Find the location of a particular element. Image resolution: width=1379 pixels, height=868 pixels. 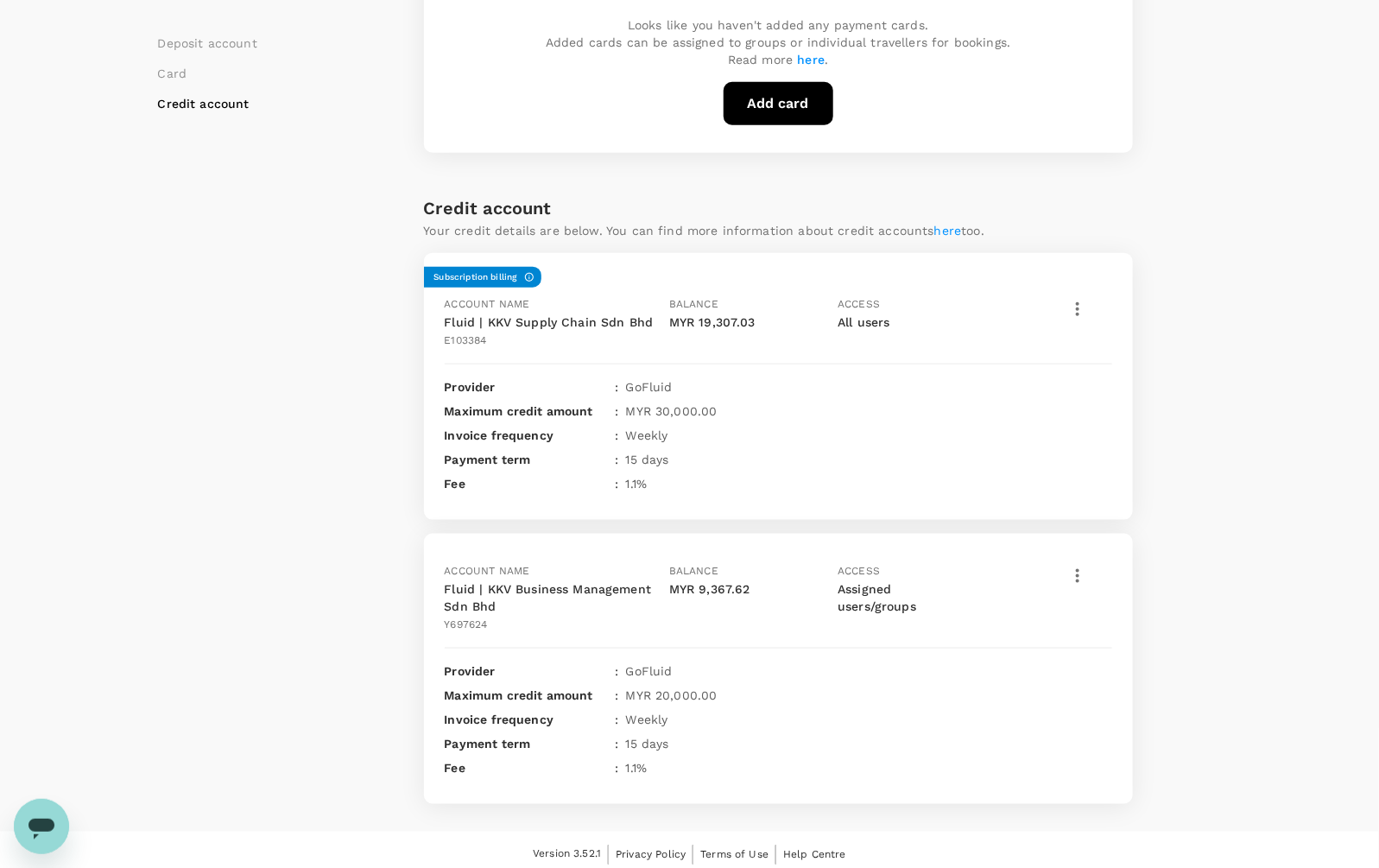

p: MYR 20,000.00 is located at coordinates (671, 695).